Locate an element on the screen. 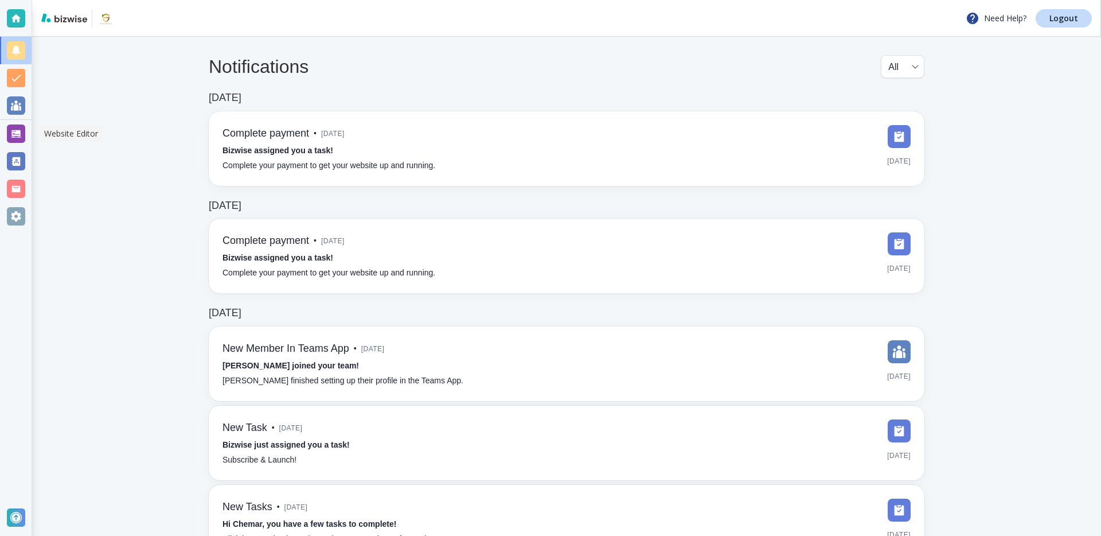 This screenshot has width=1101, height=536. img: DashboardSidebarTeams.svg is located at coordinates (899, 352).